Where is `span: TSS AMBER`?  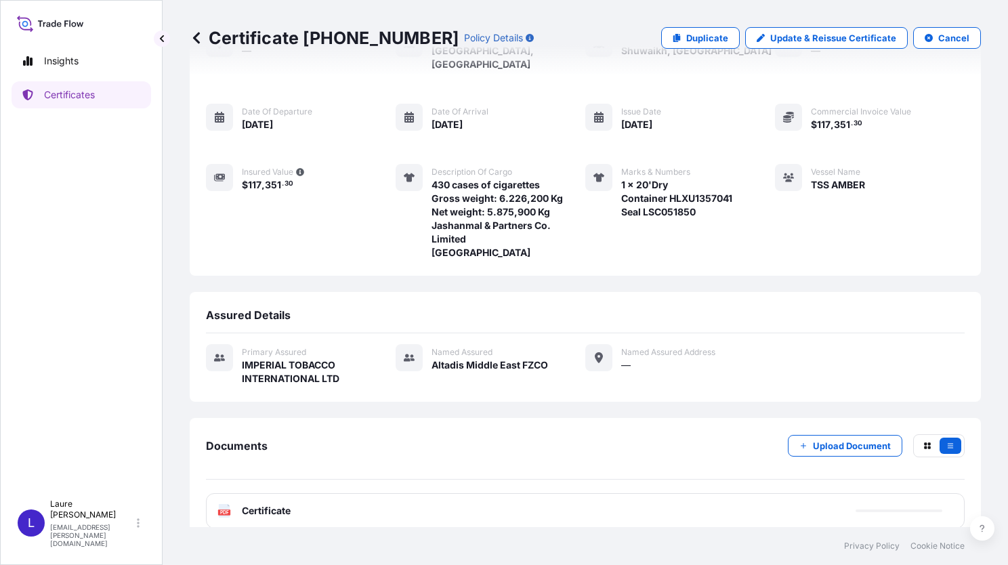
span: TSS AMBER is located at coordinates (838, 185).